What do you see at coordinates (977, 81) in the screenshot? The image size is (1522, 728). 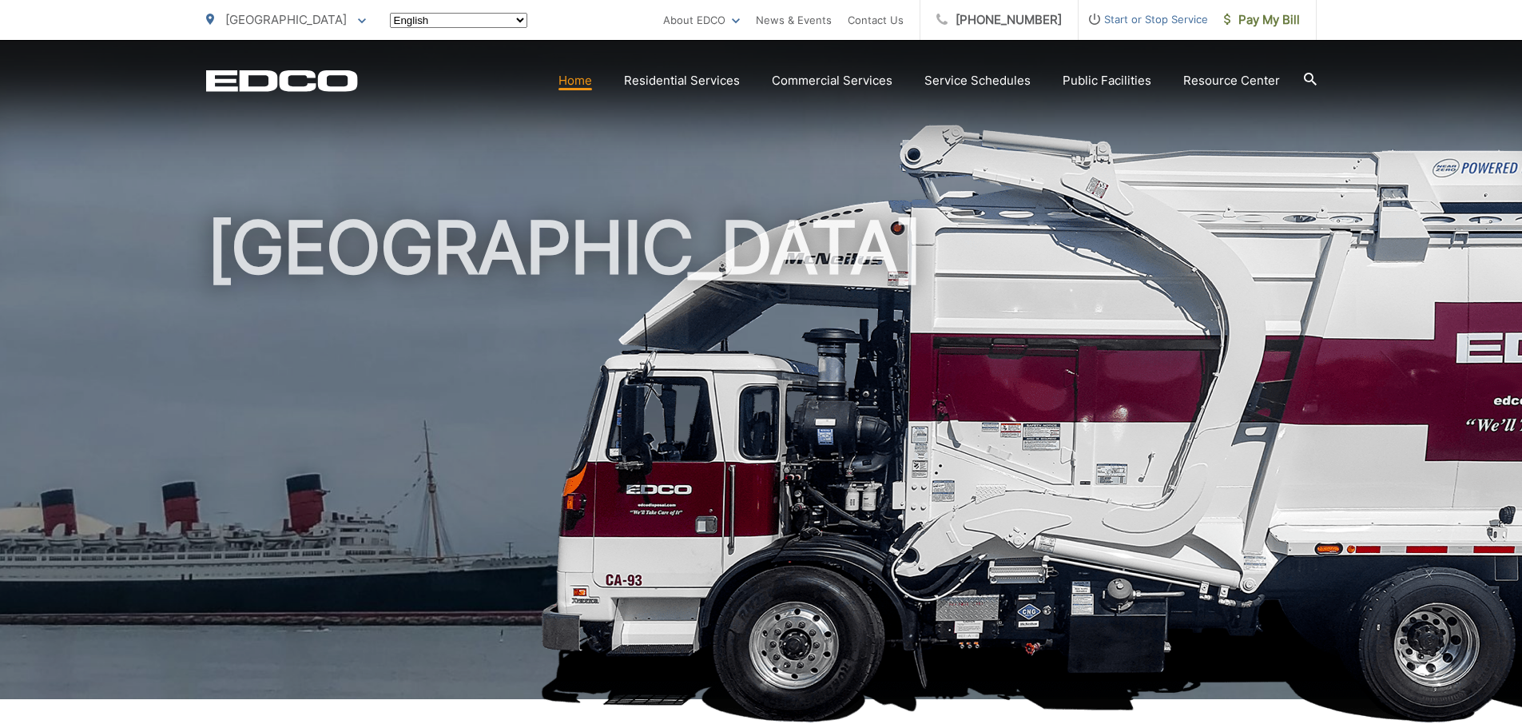 I see `a: Service Schedules` at bounding box center [977, 81].